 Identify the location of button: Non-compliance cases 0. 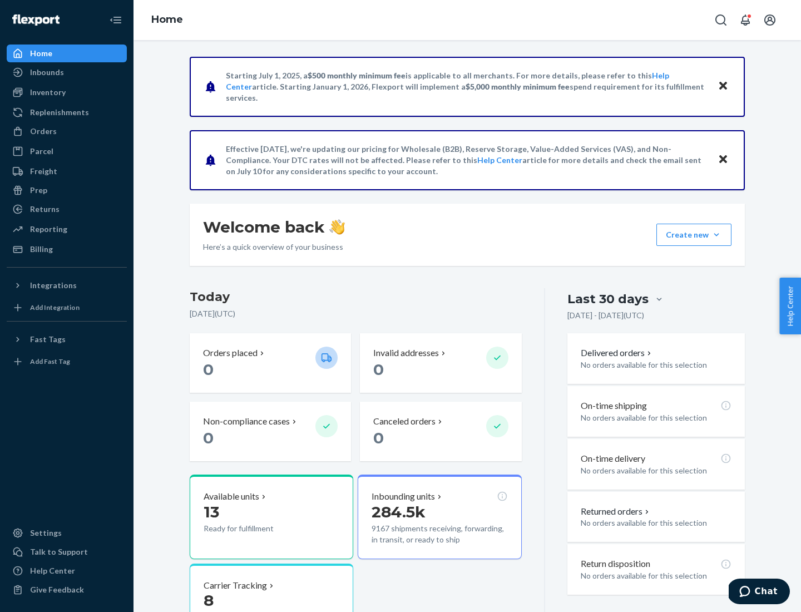
(270, 431).